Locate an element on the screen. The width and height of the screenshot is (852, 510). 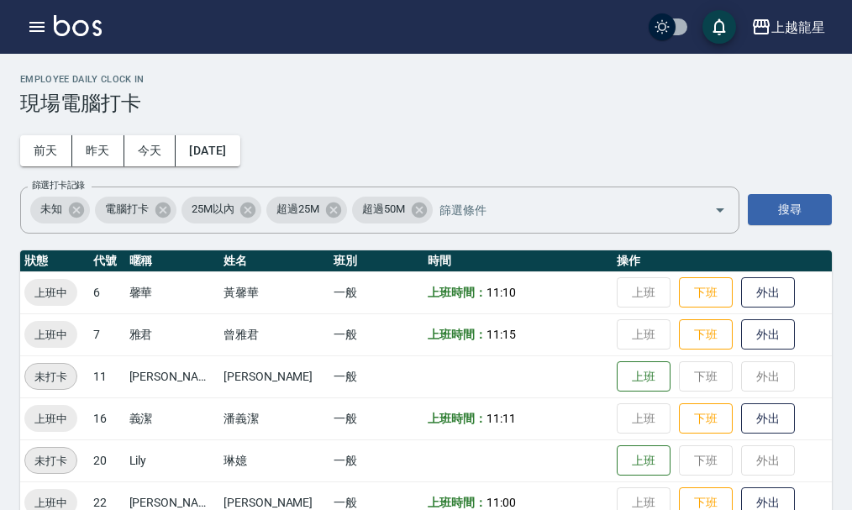
td: 黃馨華 is located at coordinates (274, 292).